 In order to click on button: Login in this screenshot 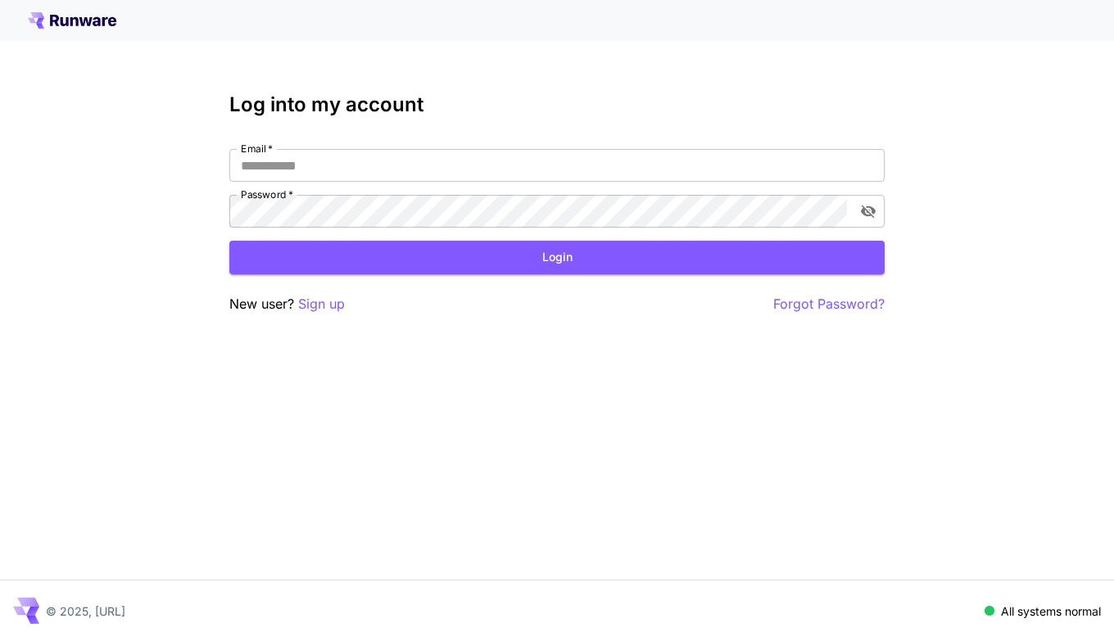, I will do `click(557, 257)`.